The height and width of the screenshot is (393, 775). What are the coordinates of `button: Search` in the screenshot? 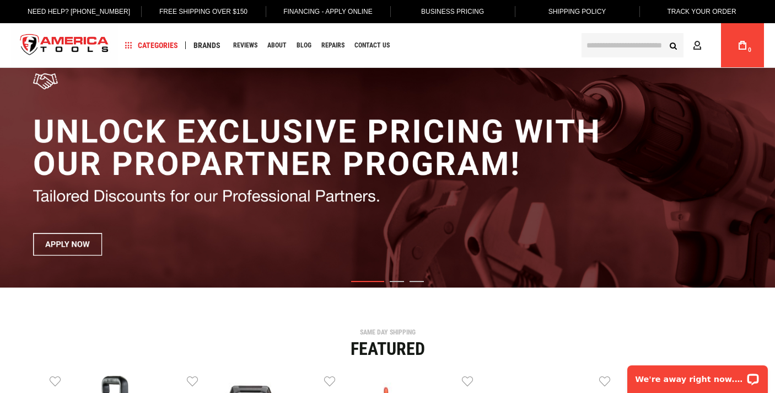 It's located at (673, 45).